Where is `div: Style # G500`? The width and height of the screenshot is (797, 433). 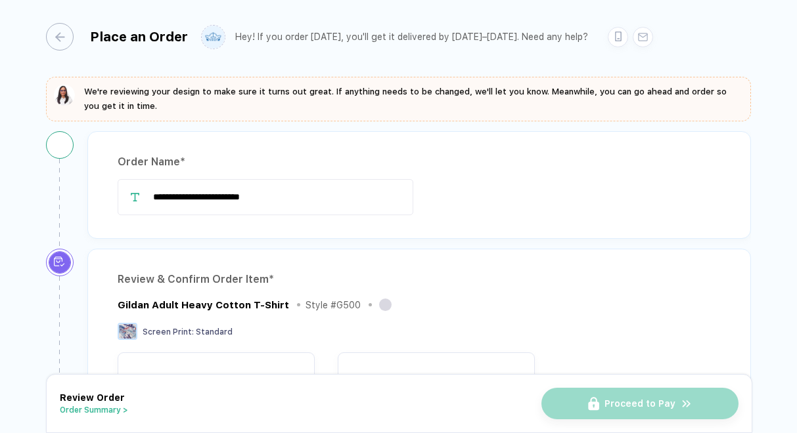 div: Style # G500 is located at coordinates (333, 305).